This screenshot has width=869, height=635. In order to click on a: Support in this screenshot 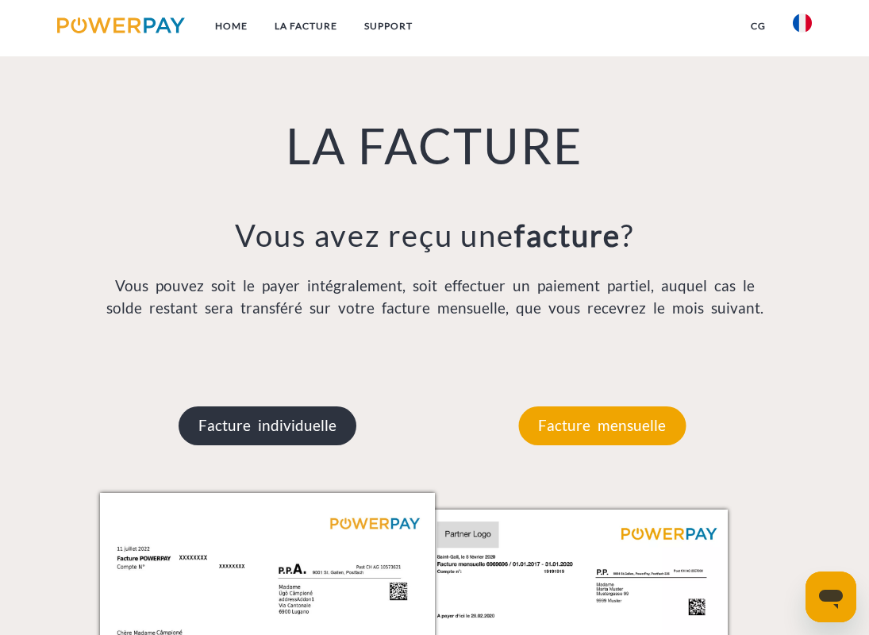, I will do `click(388, 26)`.